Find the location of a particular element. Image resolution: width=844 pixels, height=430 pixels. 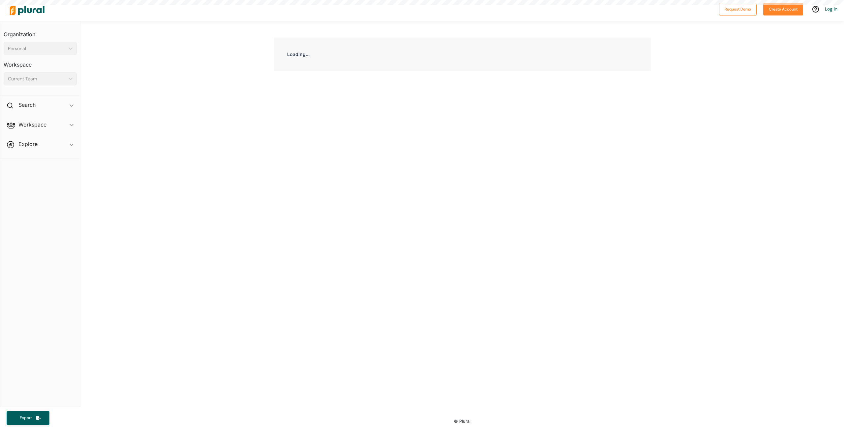

h3: Workspace is located at coordinates (40, 62).